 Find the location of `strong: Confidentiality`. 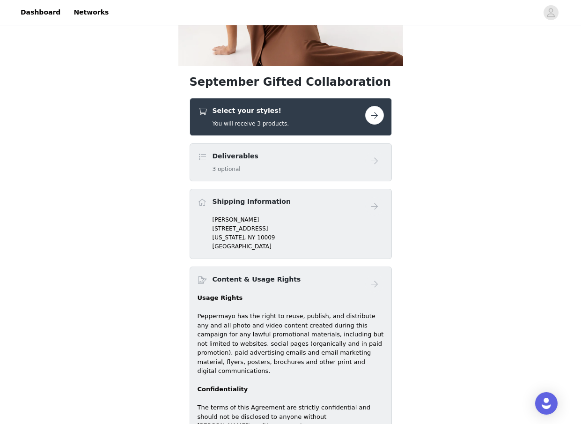

strong: Confidentiality is located at coordinates (223, 389).